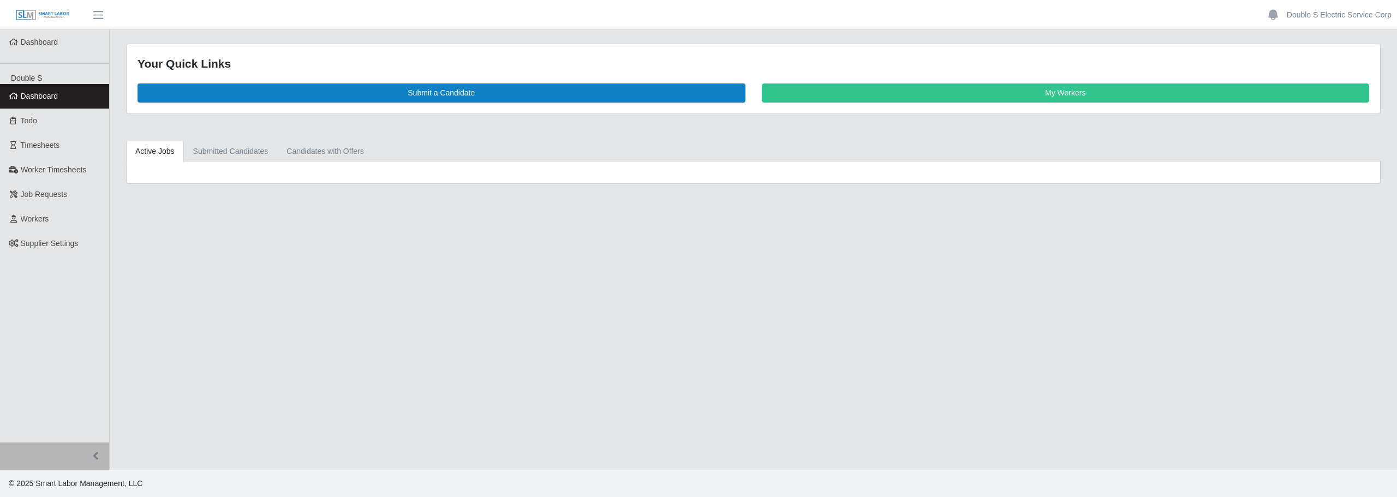 The height and width of the screenshot is (497, 1397). I want to click on img: SLM Logo, so click(43, 15).